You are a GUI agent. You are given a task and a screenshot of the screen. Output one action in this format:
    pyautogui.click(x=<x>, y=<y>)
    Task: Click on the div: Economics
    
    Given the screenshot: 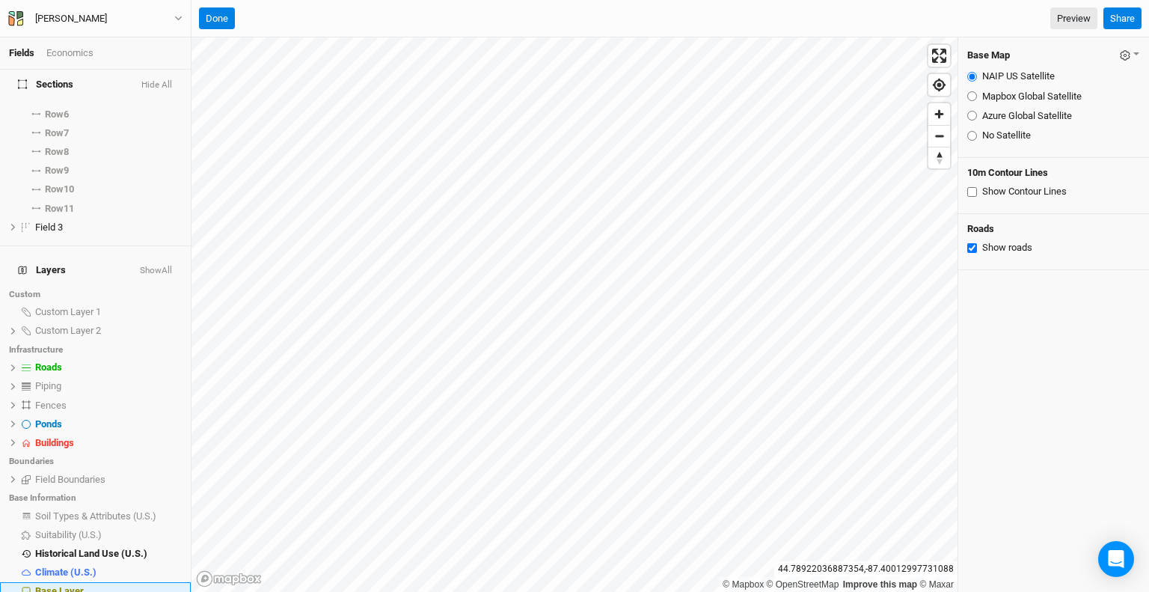 What is the action you would take?
    pyautogui.click(x=70, y=53)
    